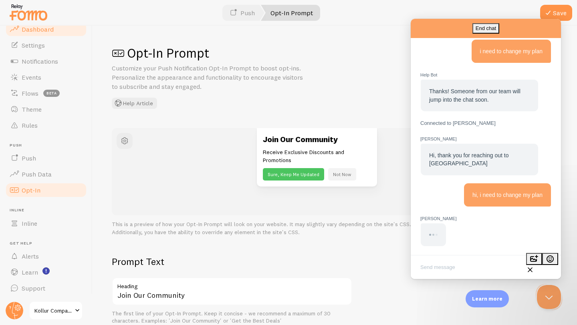 This screenshot has width=577, height=325. What do you see at coordinates (46, 272) in the screenshot?
I see `a: Learn` at bounding box center [46, 272].